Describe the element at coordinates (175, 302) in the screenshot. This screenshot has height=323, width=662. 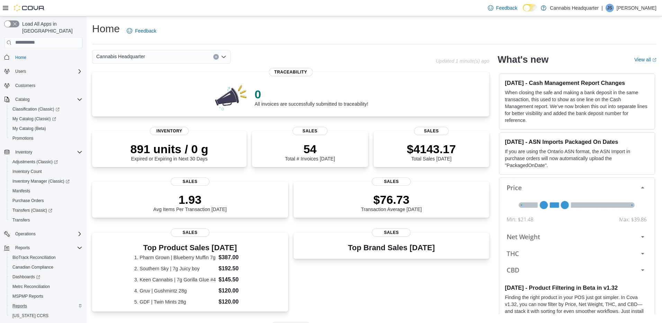
I see `dt: 5. GDF | Twin Mints 28g` at that location.